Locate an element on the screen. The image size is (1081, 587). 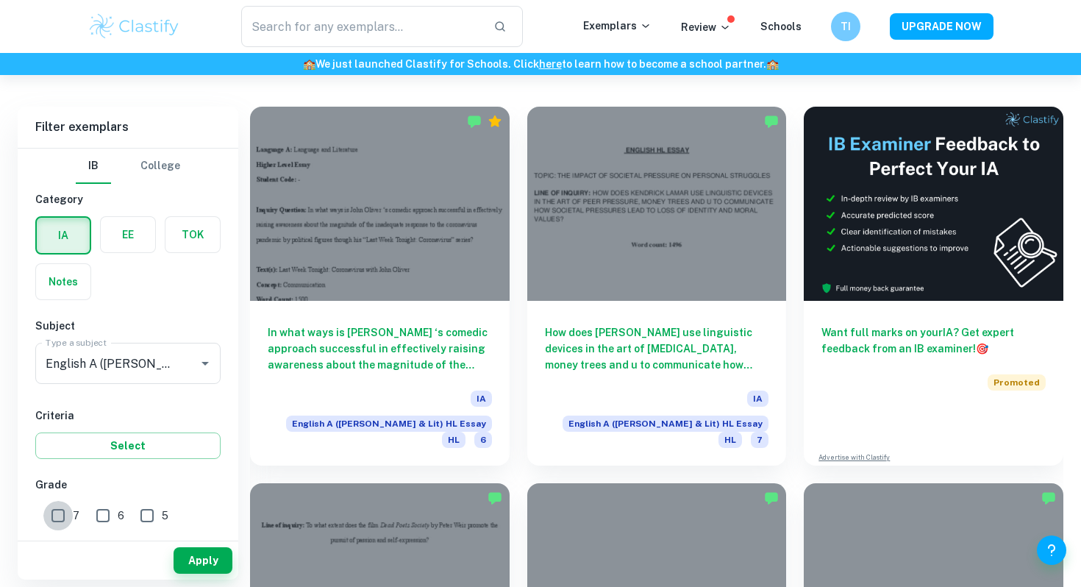
div: Filter type choice is located at coordinates (128, 166).